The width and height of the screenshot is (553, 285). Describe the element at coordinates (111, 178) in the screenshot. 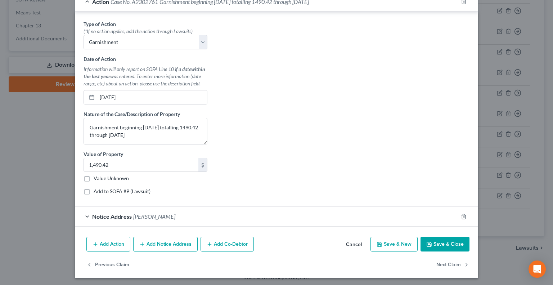

I see `label: Value Unknown` at that location.